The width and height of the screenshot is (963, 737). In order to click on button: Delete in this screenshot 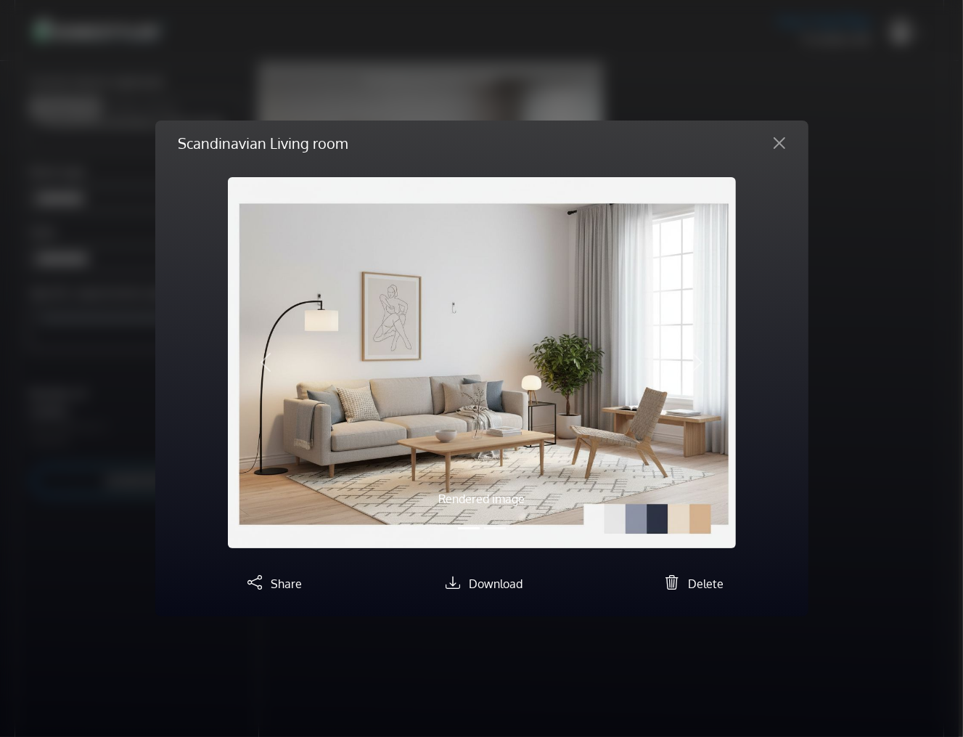, I will do `click(691, 582)`.